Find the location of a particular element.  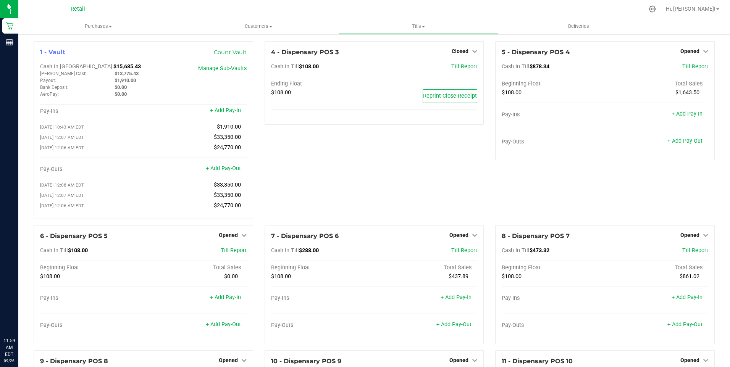

p: 09/26 is located at coordinates (9, 361).